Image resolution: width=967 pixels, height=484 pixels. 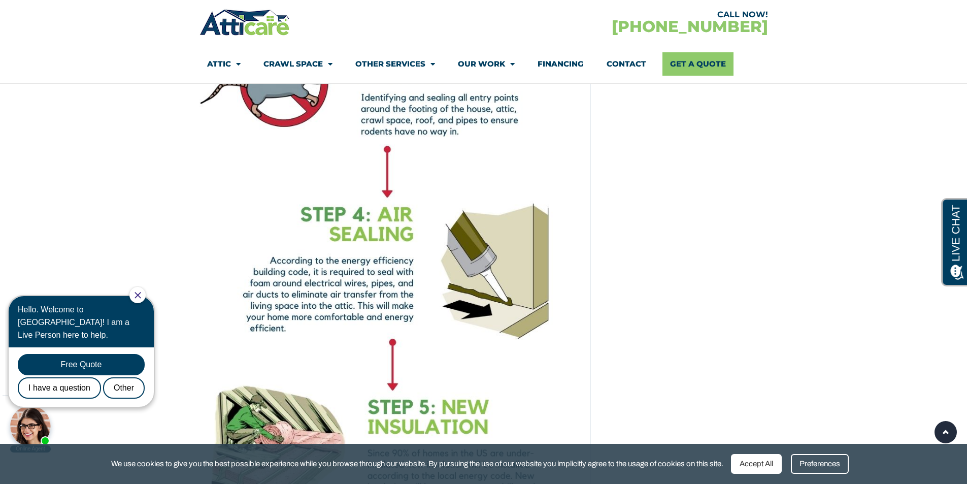 I want to click on div: I have a question, so click(x=54, y=102).